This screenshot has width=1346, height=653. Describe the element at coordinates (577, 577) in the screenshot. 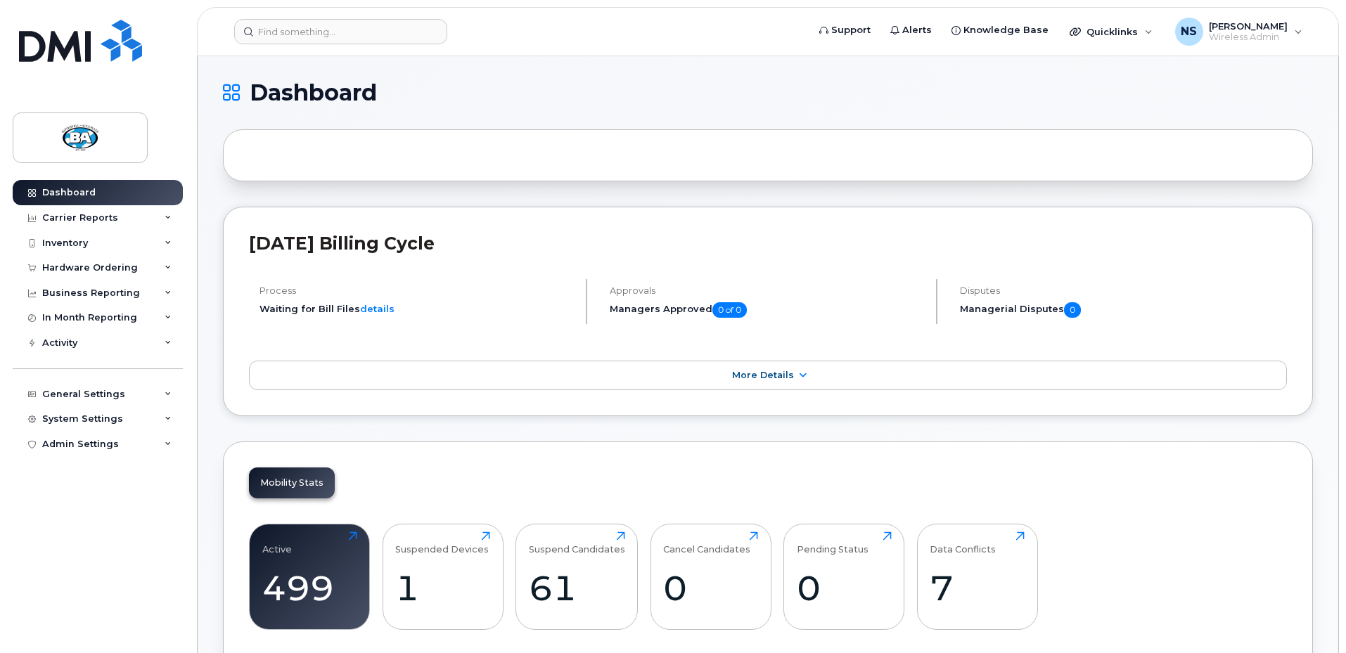

I see `a: Suspend Candidates61` at that location.